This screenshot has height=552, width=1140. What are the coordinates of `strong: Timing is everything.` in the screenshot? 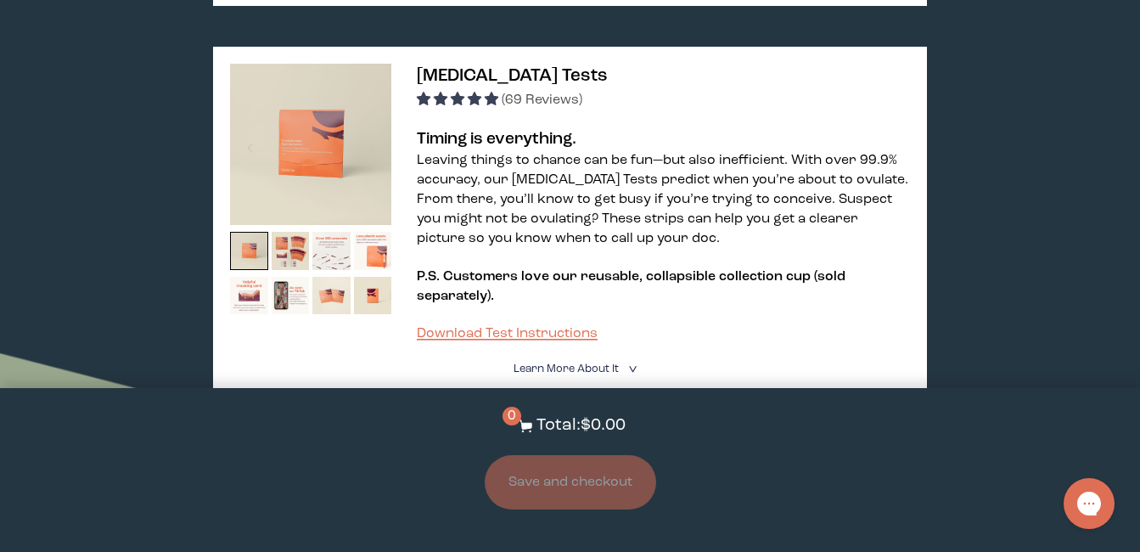 It's located at (497, 139).